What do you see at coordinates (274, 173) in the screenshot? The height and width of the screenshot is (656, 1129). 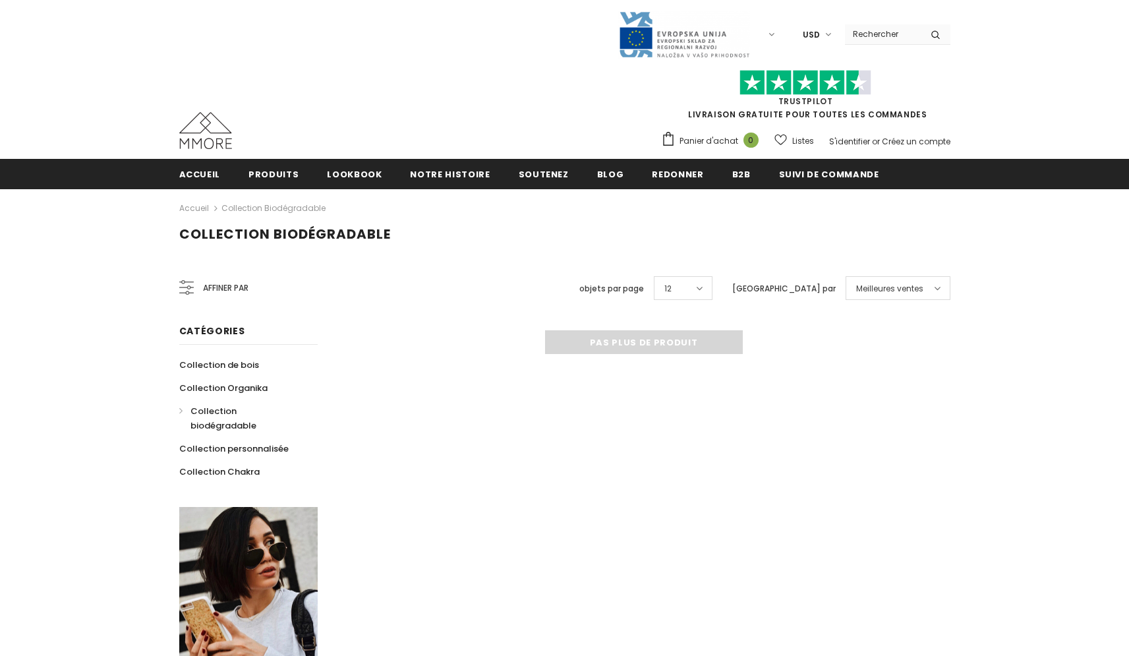 I see `a: Produits` at bounding box center [274, 173].